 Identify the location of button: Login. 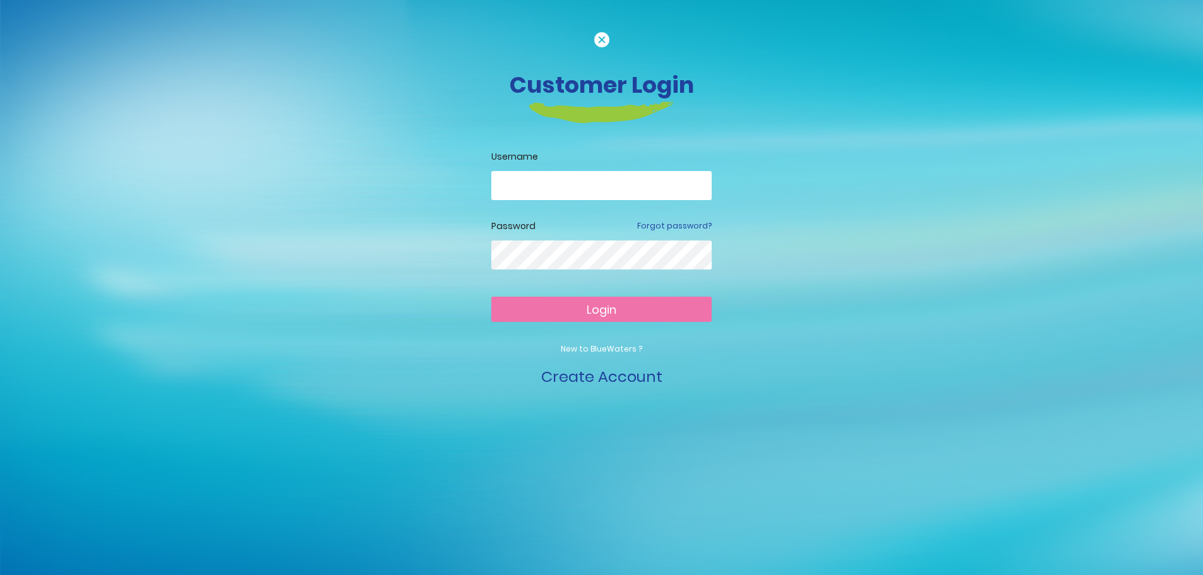
(601, 309).